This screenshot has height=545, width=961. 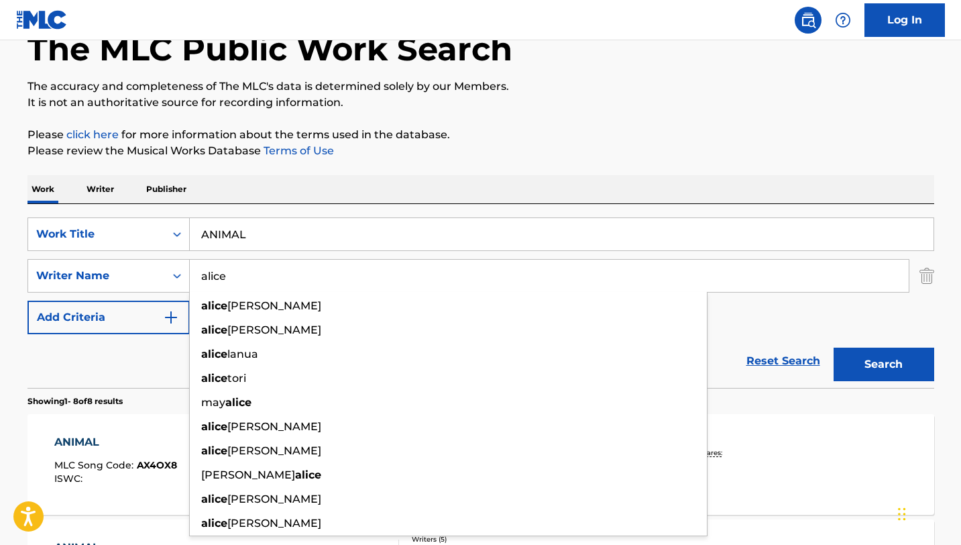 What do you see at coordinates (270, 49) in the screenshot?
I see `h1: The MLC Public Work Search` at bounding box center [270, 49].